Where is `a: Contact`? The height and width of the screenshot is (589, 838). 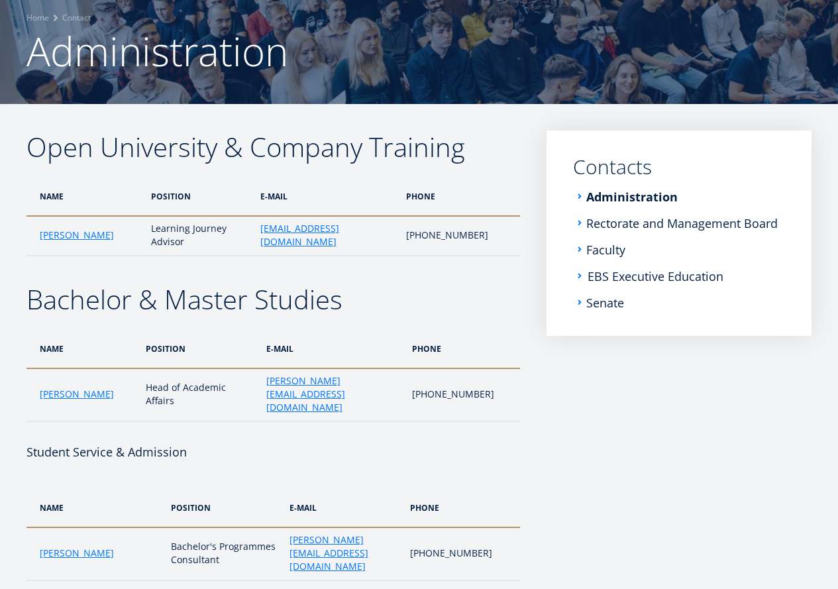
a: Contact is located at coordinates (76, 18).